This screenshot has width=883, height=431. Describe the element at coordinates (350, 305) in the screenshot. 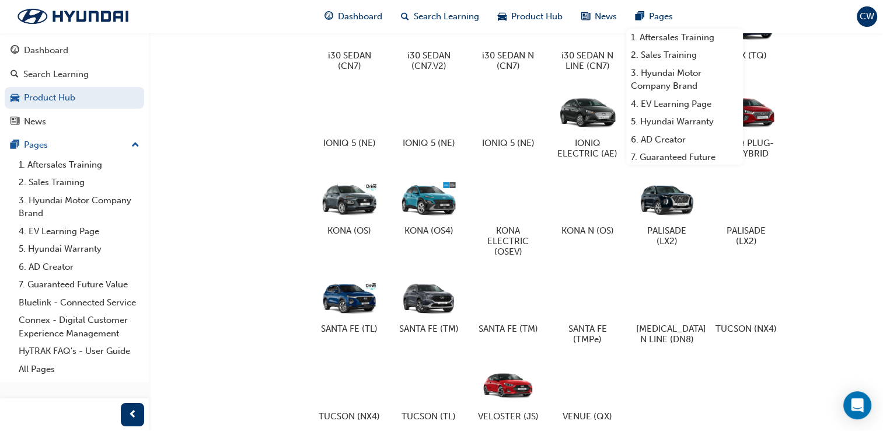

I see `a: SANTA FE (TL)` at that location.